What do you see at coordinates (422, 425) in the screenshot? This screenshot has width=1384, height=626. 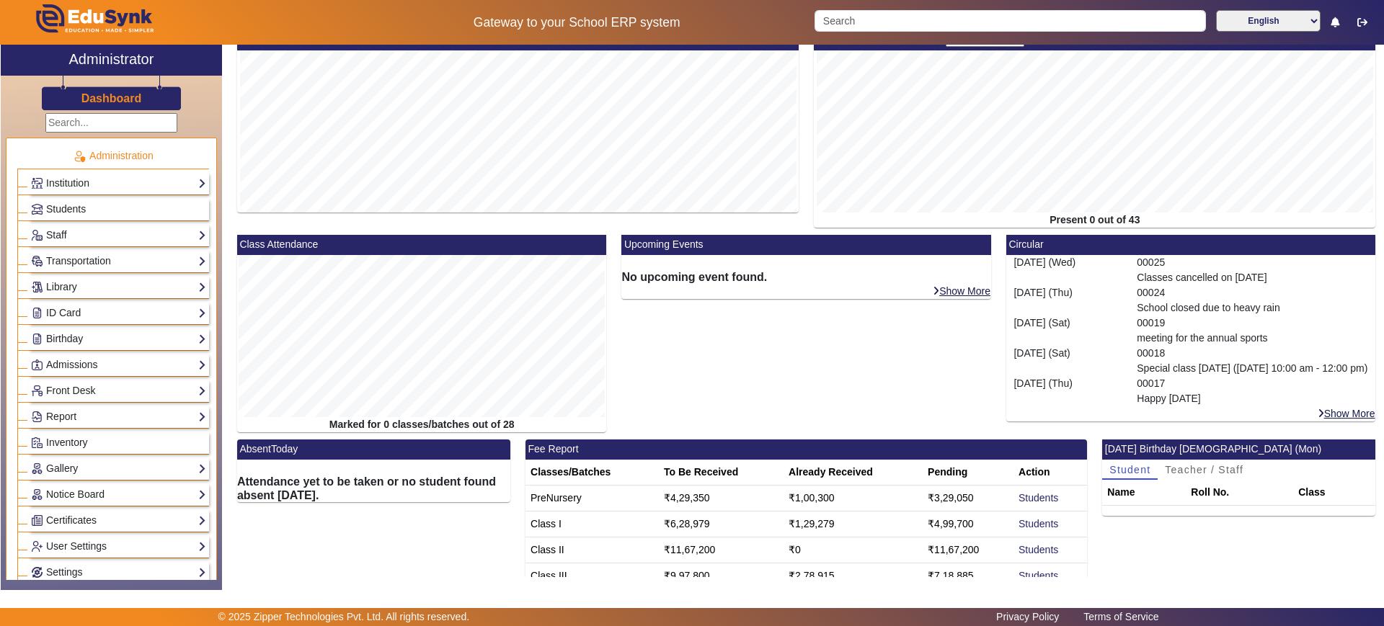 I see `div: Marked for 0 classes/batches out of 28` at bounding box center [422, 425].